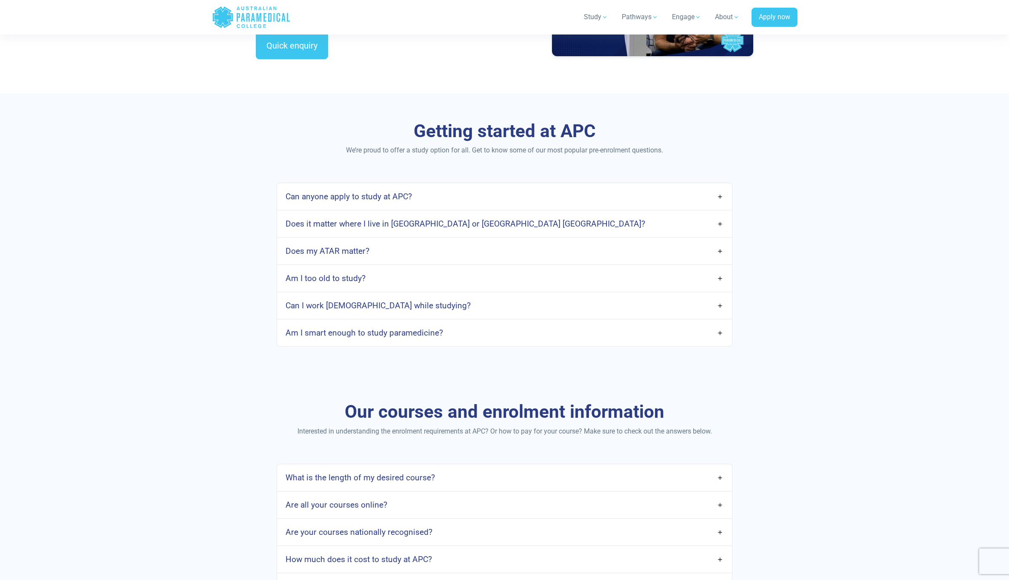 This screenshot has height=580, width=1009. I want to click on a: Am I smart enough to study paramedicine?, so click(504, 332).